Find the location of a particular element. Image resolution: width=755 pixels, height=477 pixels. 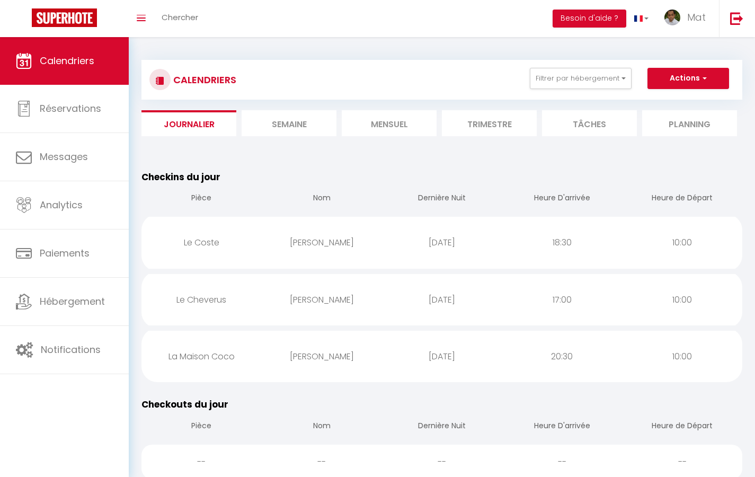

div: 18:30 is located at coordinates (562, 242).